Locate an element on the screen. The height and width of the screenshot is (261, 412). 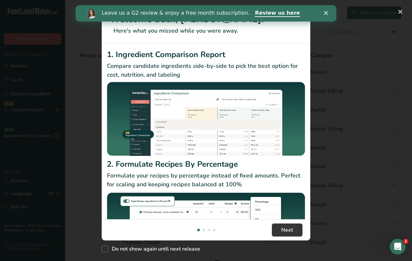
button: Next is located at coordinates (287, 230).